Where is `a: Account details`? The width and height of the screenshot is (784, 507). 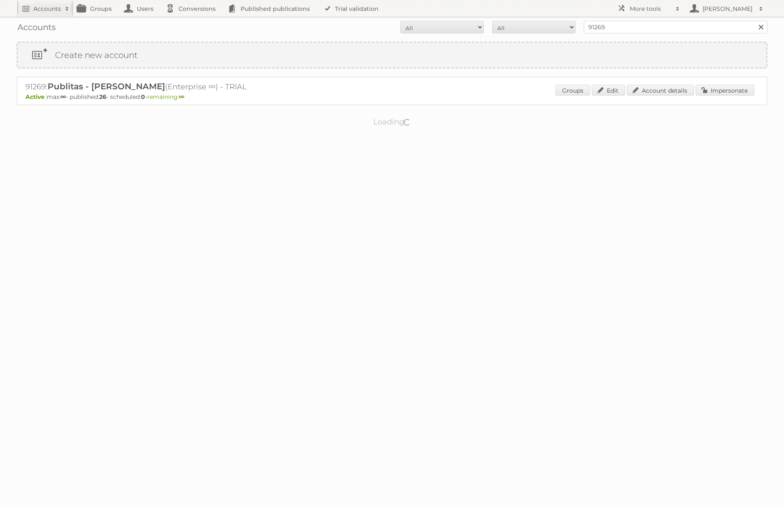
a: Account details is located at coordinates (660, 90).